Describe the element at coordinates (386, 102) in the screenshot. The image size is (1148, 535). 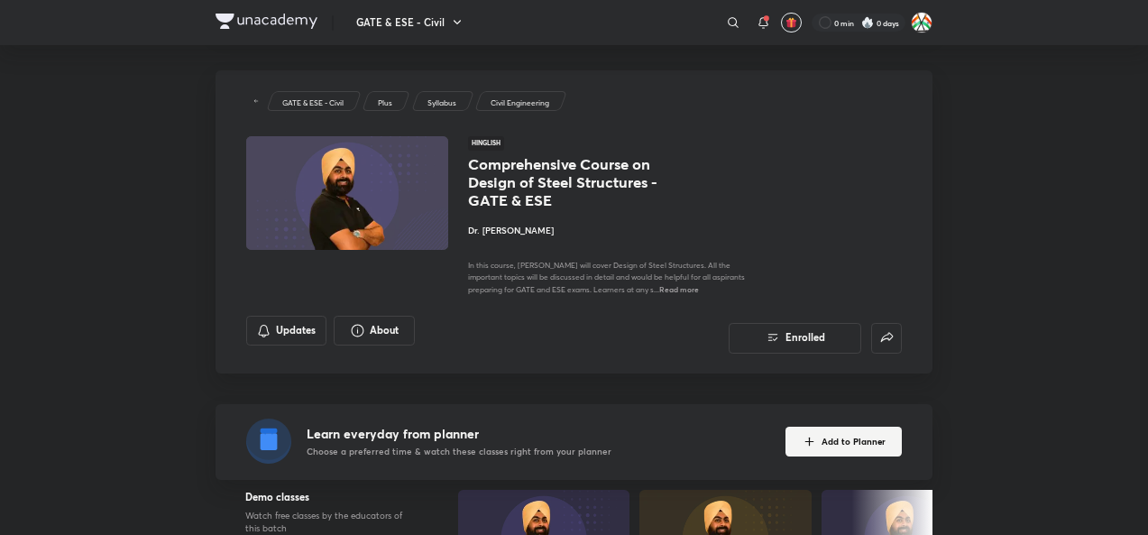
I see `p: Plus` at that location.